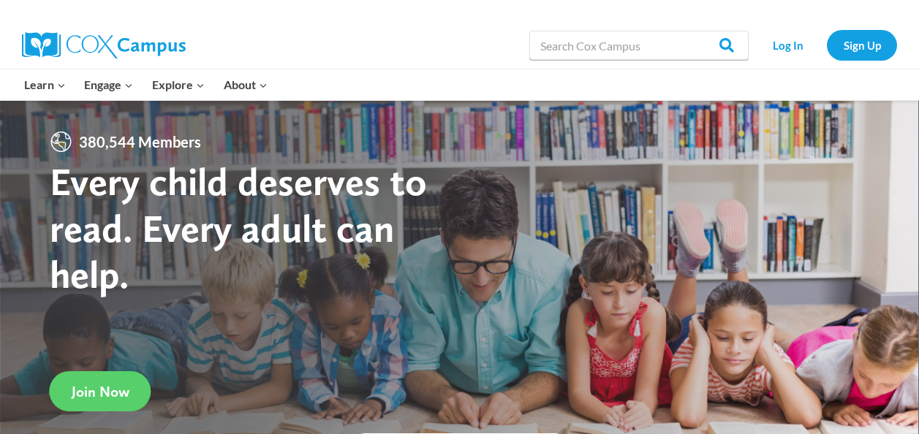  What do you see at coordinates (104, 45) in the screenshot?
I see `img: Cox Campus` at bounding box center [104, 45].